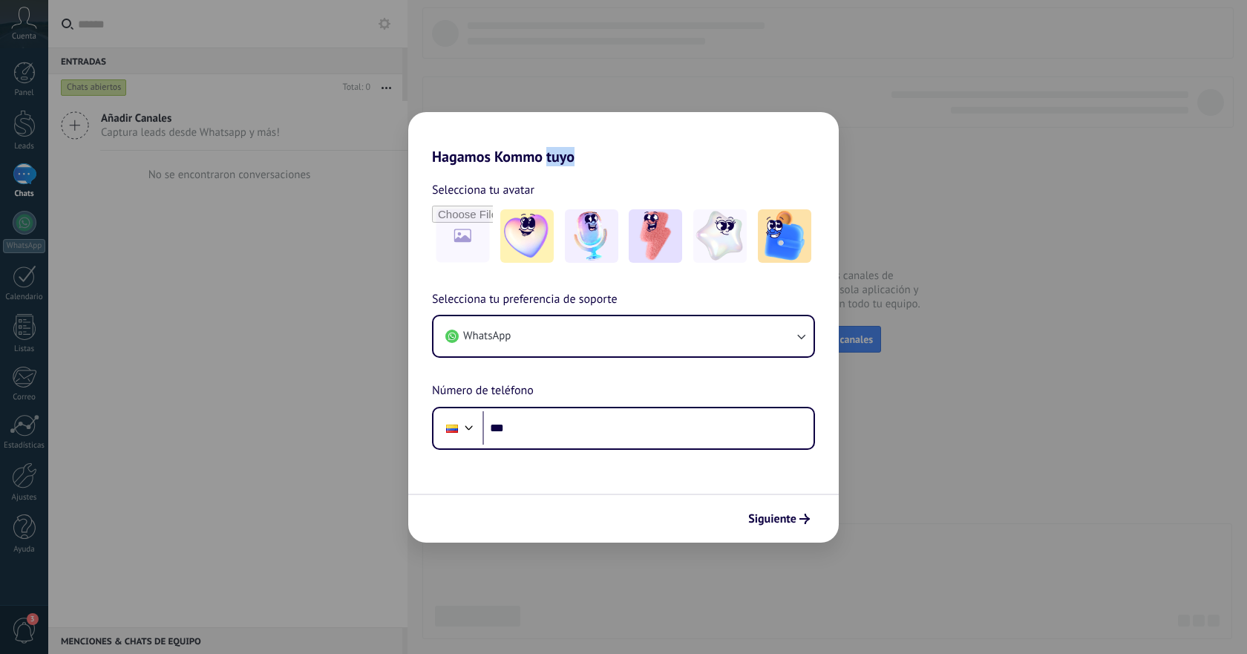  What do you see at coordinates (487, 336) in the screenshot?
I see `span: WhatsApp` at bounding box center [487, 336].